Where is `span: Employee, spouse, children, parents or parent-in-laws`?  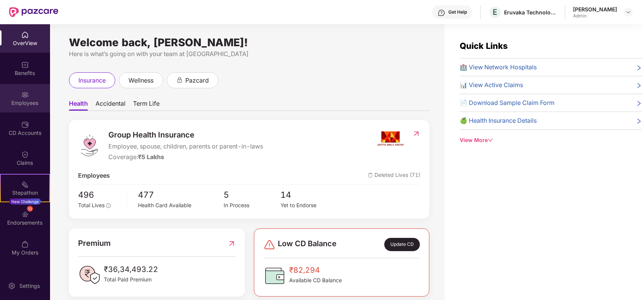 span: Employee, spouse, children, parents or parent-in-laws is located at coordinates (186, 146).